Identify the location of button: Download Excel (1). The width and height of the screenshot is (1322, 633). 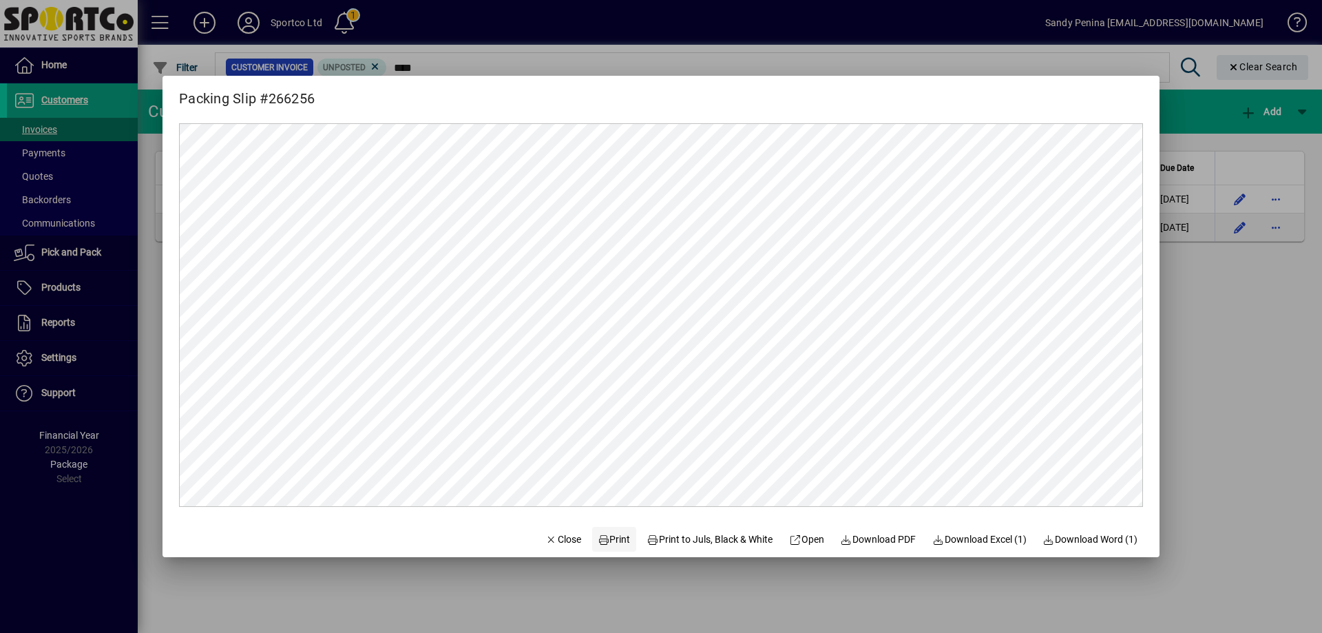
(979, 539).